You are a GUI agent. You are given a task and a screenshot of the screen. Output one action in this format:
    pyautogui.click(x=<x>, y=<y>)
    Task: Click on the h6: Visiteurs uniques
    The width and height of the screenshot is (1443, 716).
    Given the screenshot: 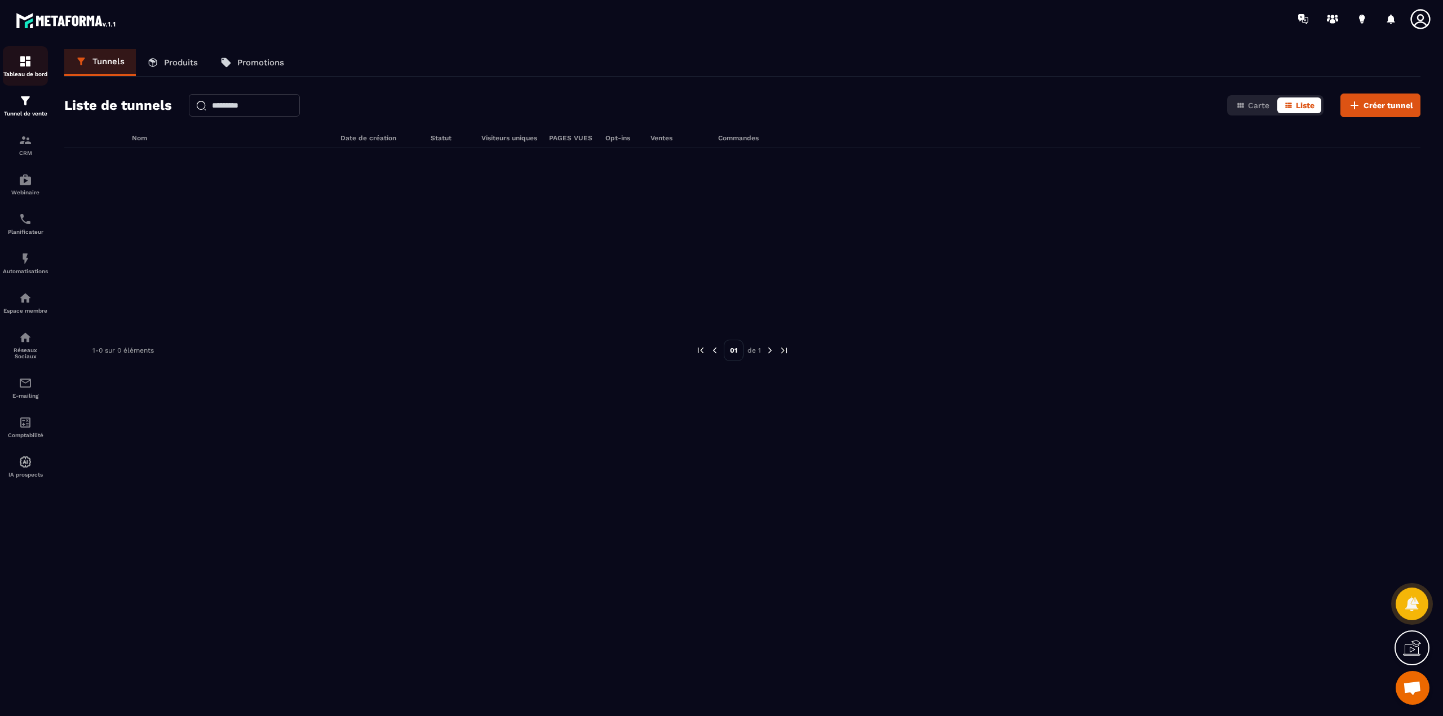 What is the action you would take?
    pyautogui.click(x=510, y=138)
    